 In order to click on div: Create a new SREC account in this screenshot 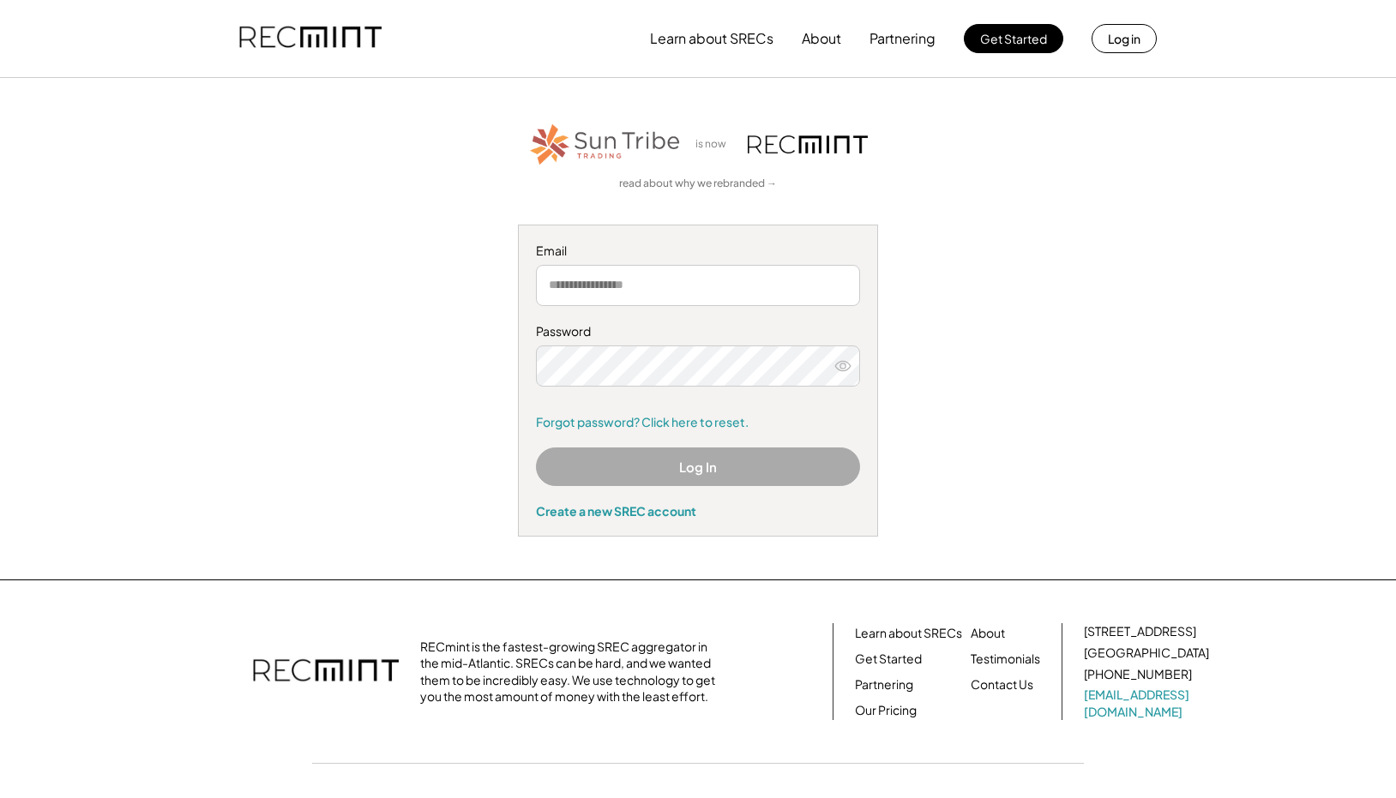, I will do `click(698, 511)`.